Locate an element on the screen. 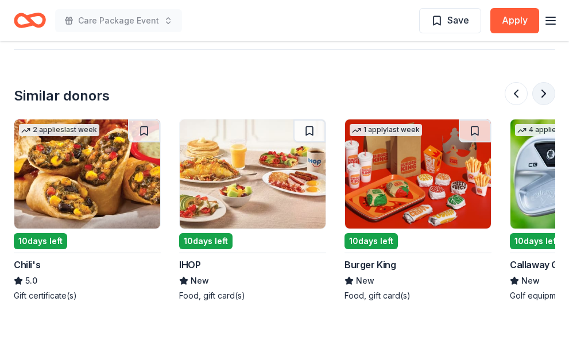  span: Care Package Event is located at coordinates (118, 21).